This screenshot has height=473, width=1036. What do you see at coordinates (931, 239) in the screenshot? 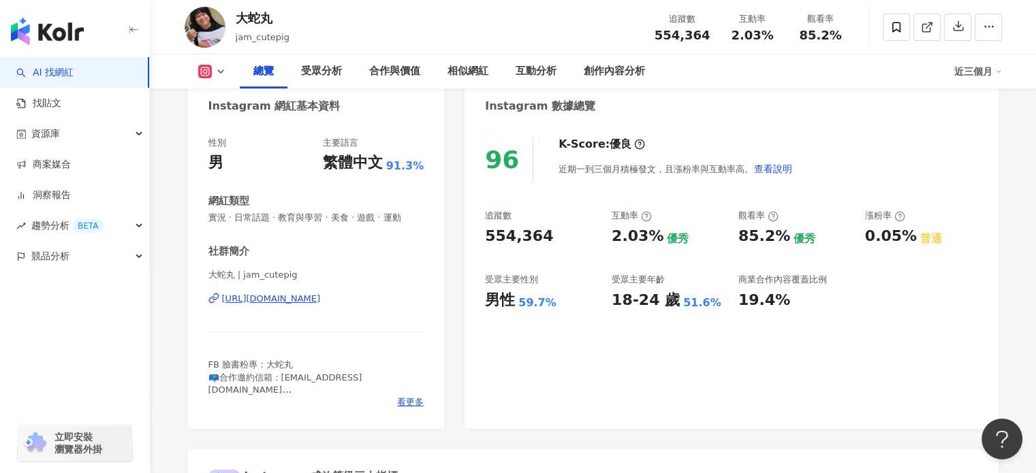
I see `div: 普通` at bounding box center [931, 239].